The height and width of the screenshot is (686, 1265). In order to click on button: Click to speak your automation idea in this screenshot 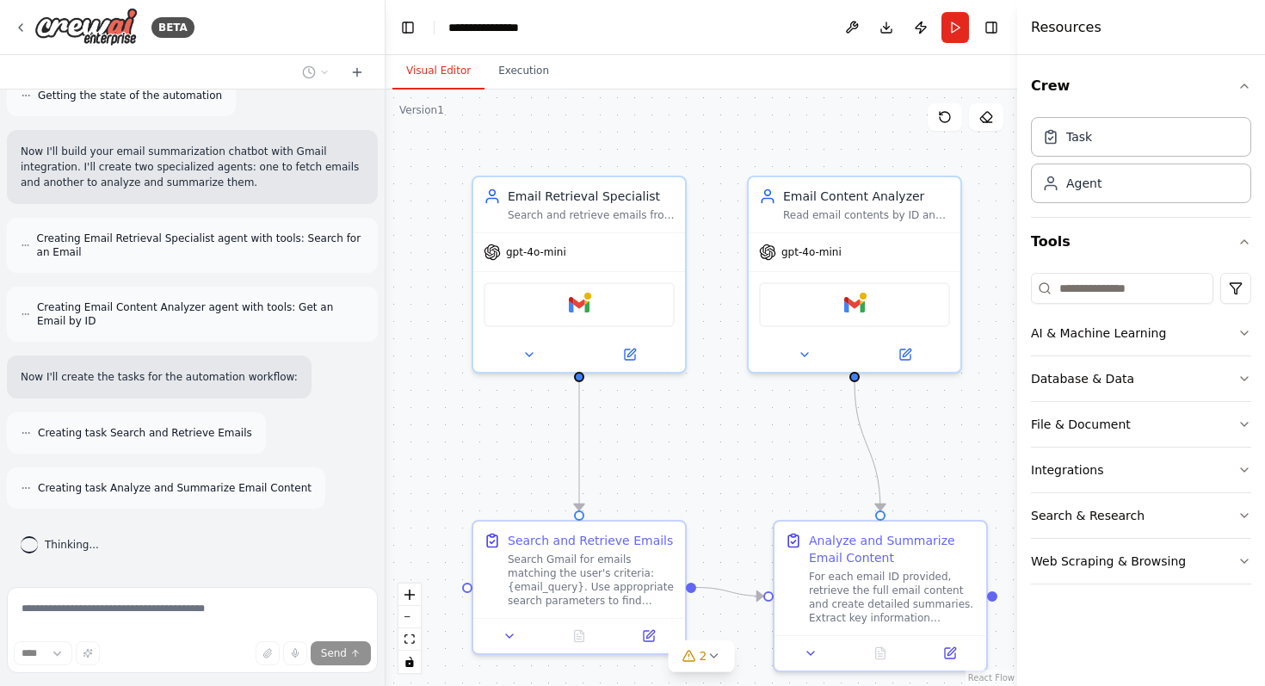, I will do `click(295, 653)`.